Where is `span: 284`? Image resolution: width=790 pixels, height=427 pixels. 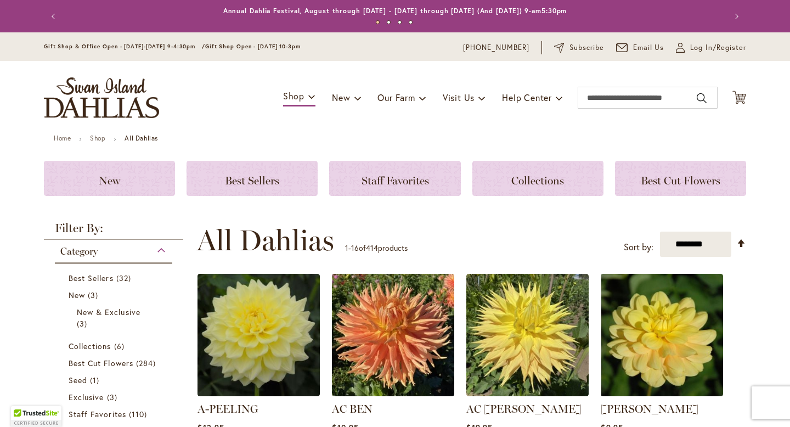
span: 284 is located at coordinates (147, 363).